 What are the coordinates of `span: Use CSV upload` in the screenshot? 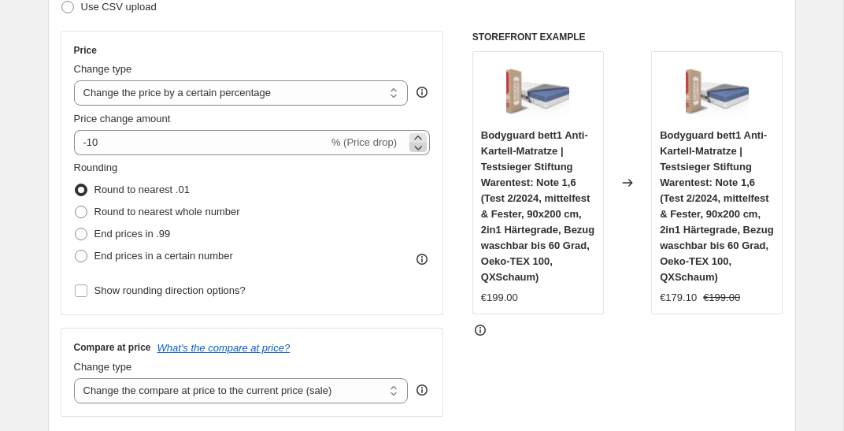 It's located at (119, 6).